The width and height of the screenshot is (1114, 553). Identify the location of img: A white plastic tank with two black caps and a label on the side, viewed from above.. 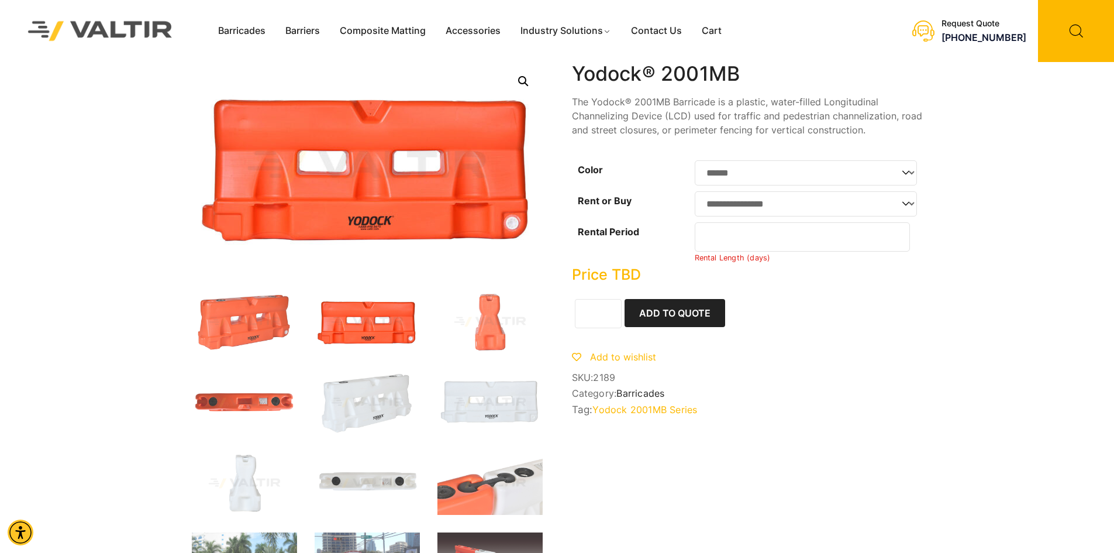
(367, 483).